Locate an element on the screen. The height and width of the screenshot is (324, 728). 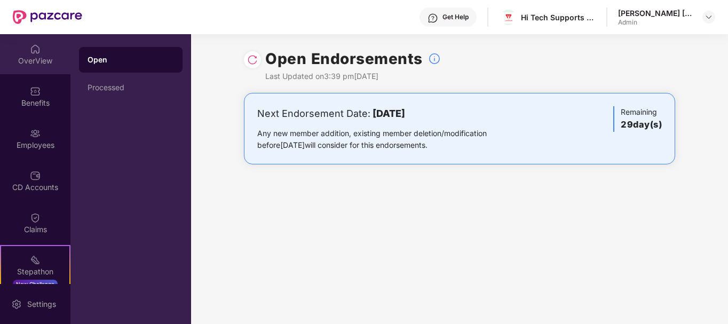
div: Remaining is located at coordinates (637, 119).